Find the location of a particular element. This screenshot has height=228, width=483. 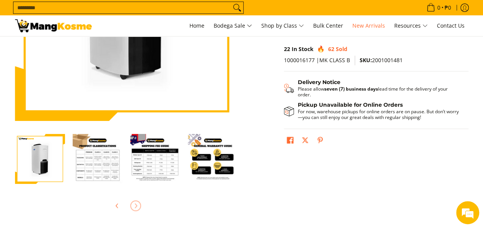

img: general-warranty-guide-infographic-mang-kosme is located at coordinates (213, 159).